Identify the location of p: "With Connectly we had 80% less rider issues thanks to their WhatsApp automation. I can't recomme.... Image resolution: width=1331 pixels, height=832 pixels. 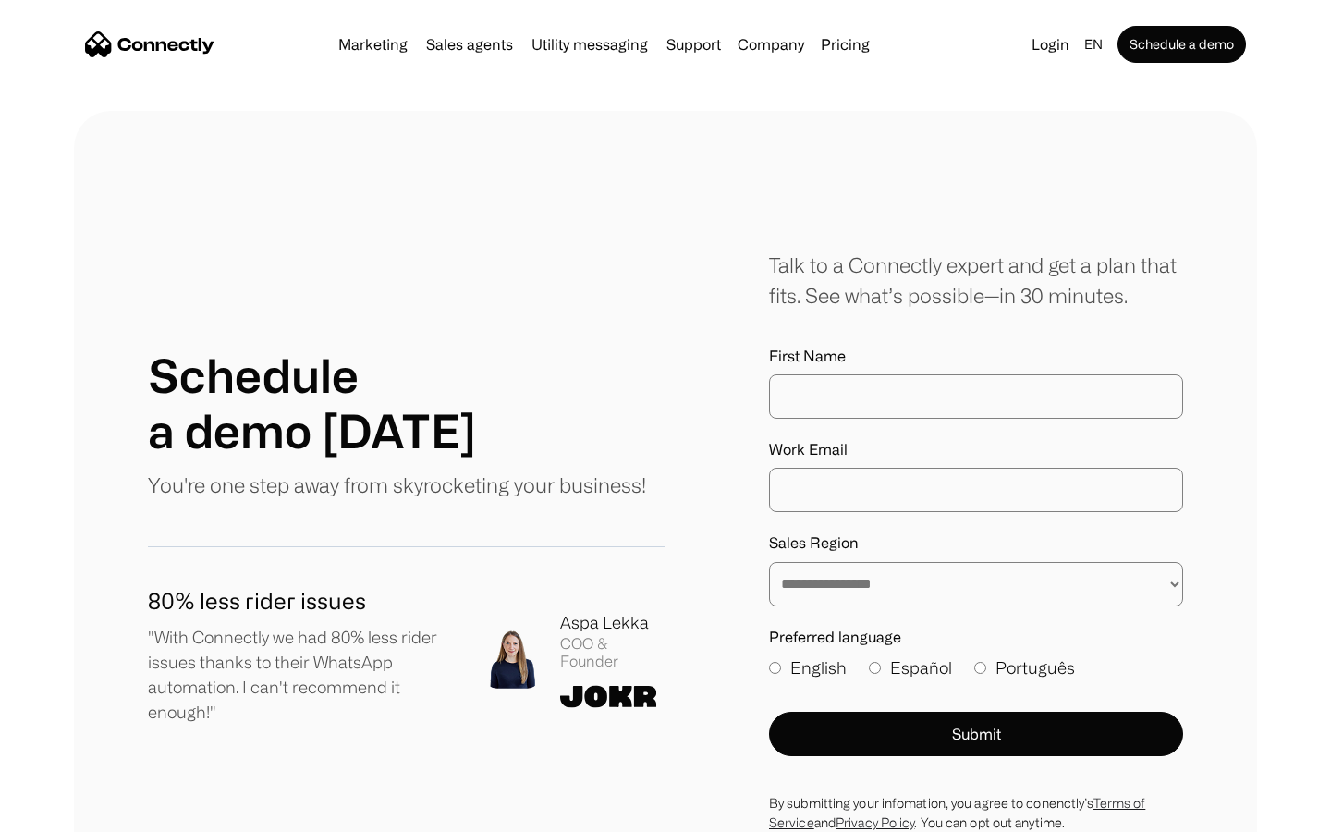
(300, 675).